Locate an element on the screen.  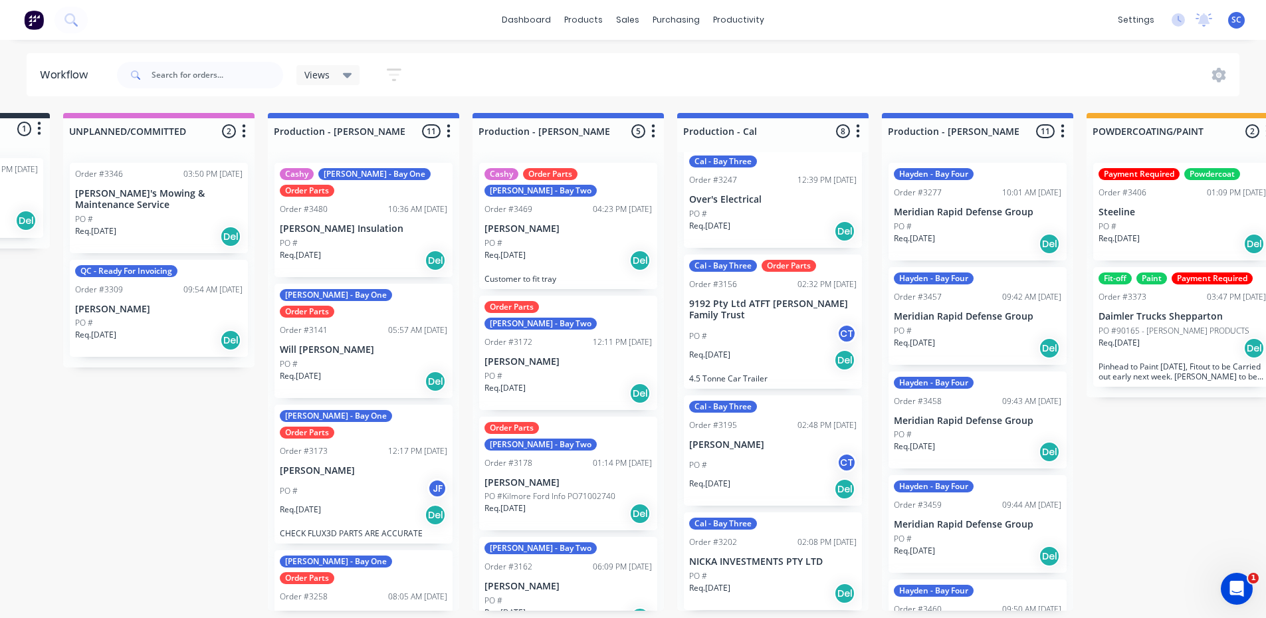
div: Order #3346 is located at coordinates (99, 174).